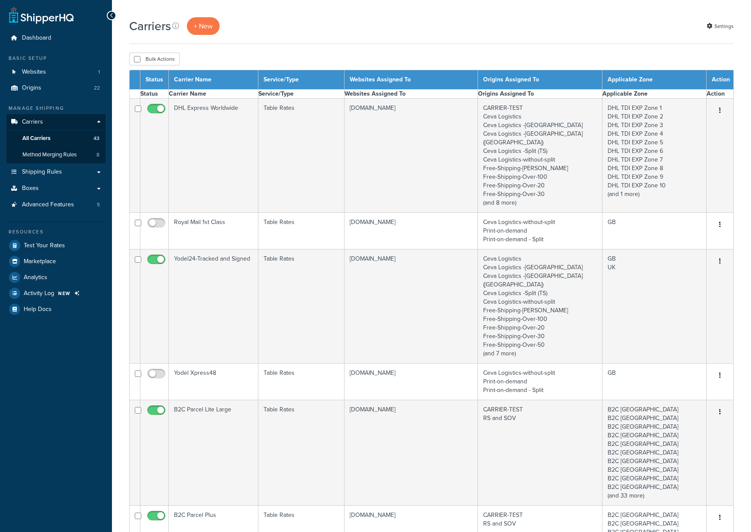 This screenshot has width=751, height=532. I want to click on span: Boxes, so click(30, 188).